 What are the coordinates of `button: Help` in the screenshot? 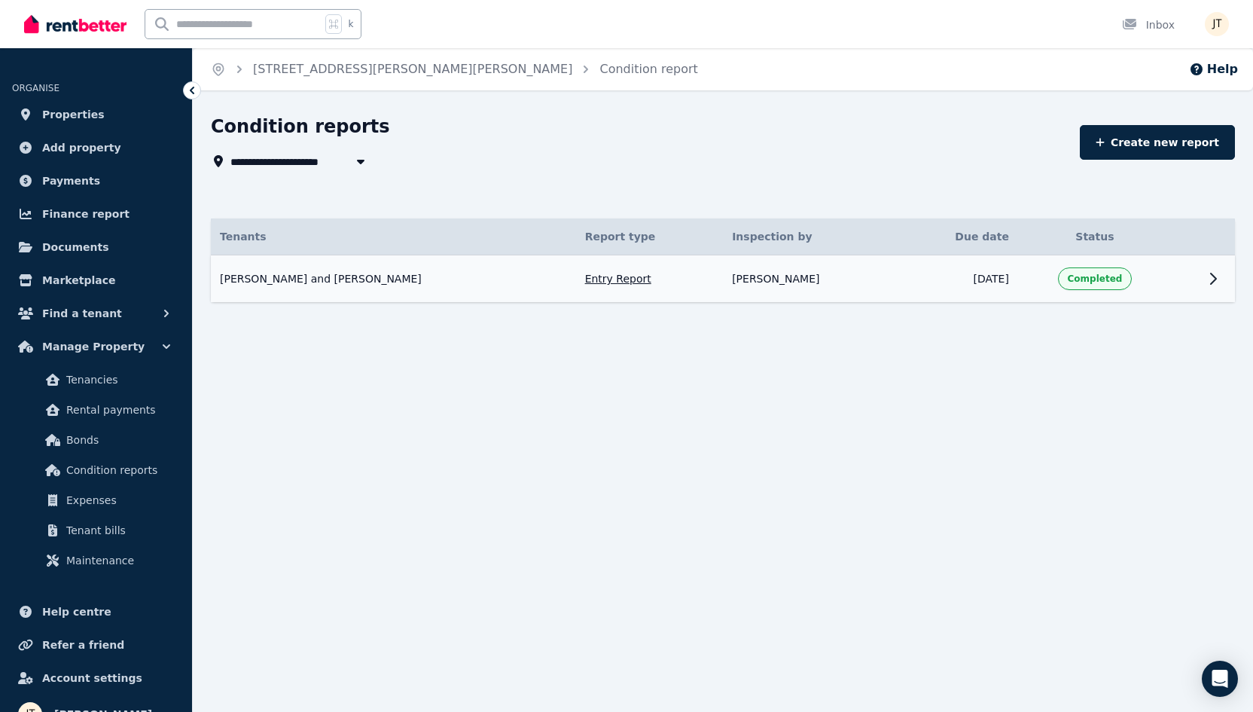 It's located at (1213, 69).